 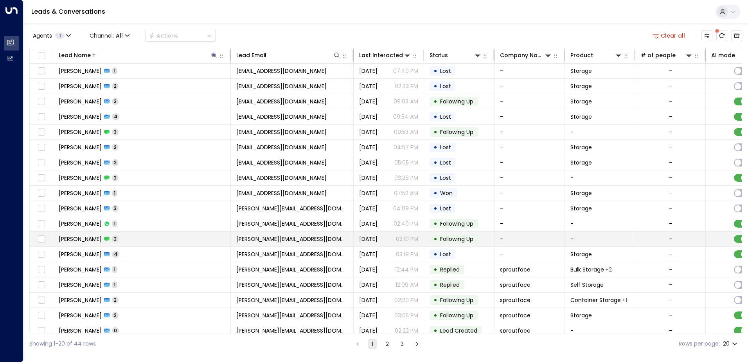 What do you see at coordinates (582, 55) in the screenshot?
I see `div: Product` at bounding box center [582, 55].